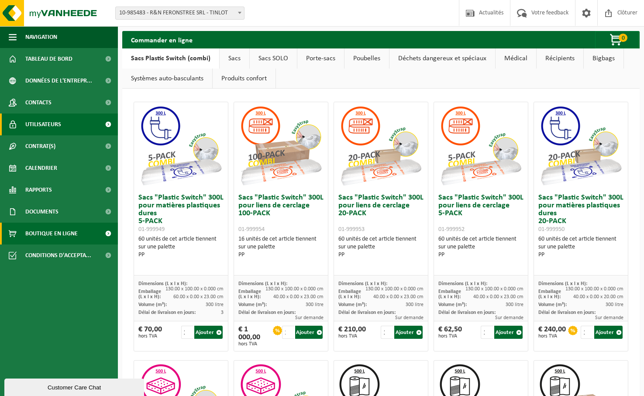  I want to click on span: Calendrier, so click(41, 168).